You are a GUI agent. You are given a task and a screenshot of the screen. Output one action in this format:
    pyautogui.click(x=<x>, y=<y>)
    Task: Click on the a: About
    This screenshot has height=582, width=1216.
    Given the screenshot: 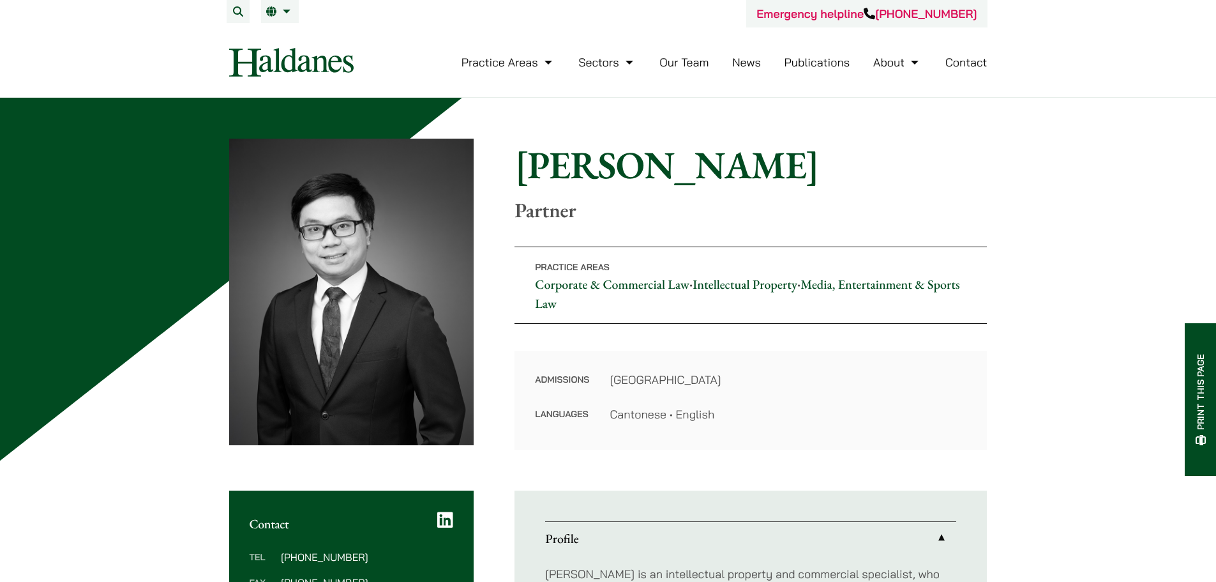 What is the action you would take?
    pyautogui.click(x=898, y=62)
    